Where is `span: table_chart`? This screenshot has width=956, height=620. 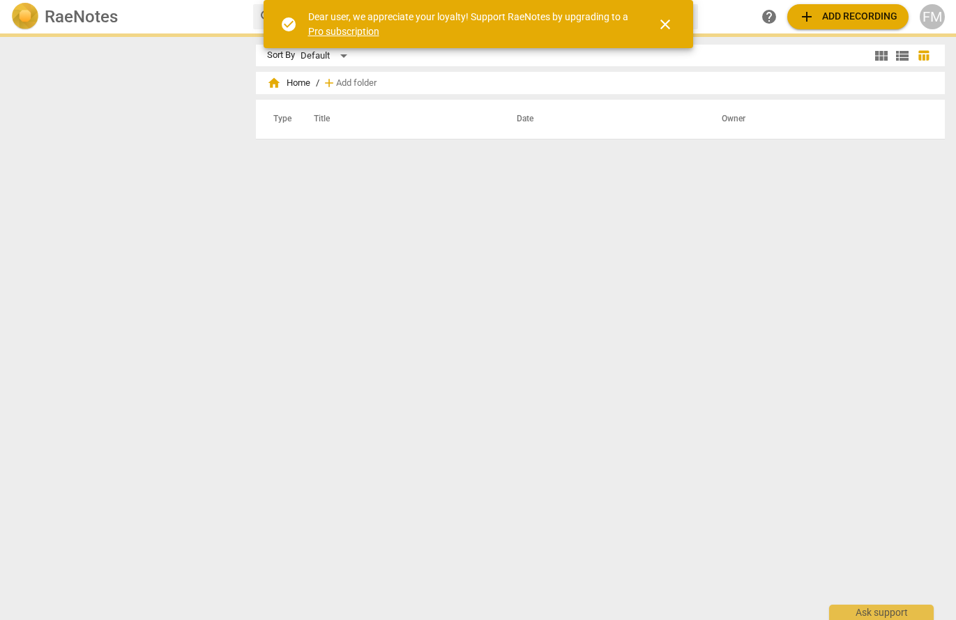
span: table_chart is located at coordinates (923, 55).